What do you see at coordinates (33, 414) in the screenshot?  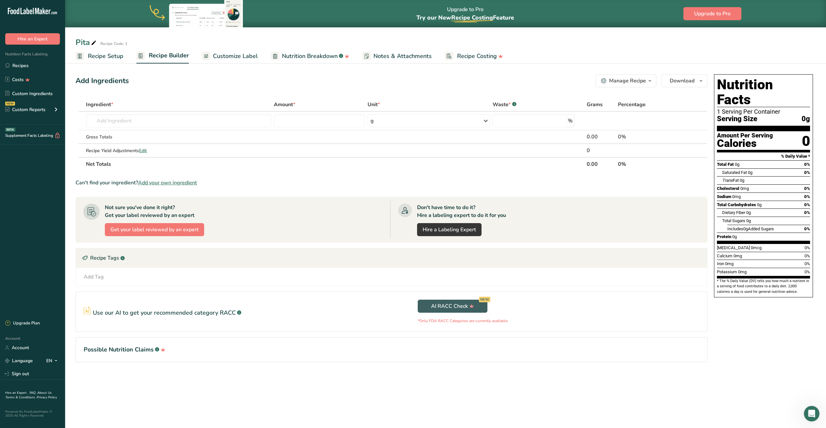 I see `div: Powered By FoodLabelMaker © 2025 All Rights Reserved` at bounding box center [33, 414].